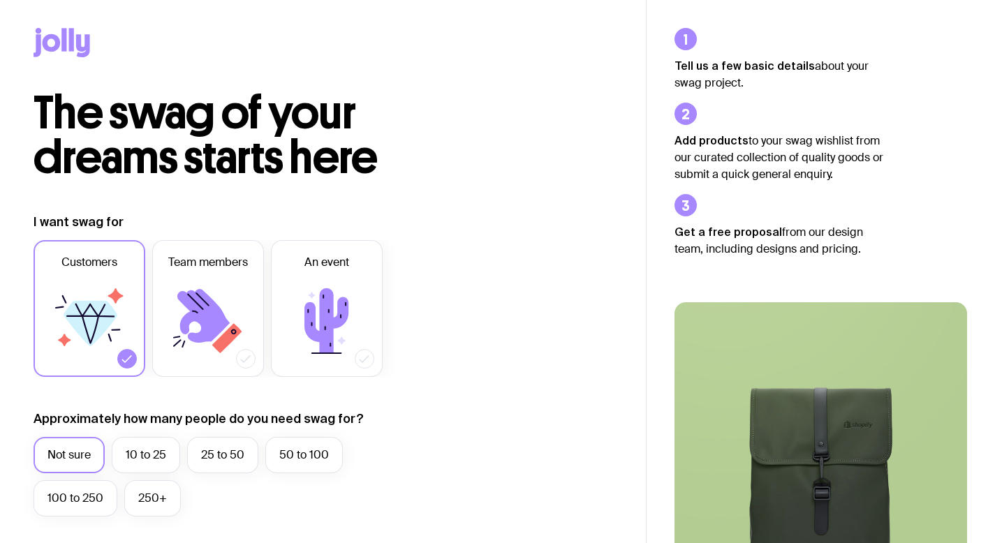 This screenshot has width=995, height=543. I want to click on label: 10 to 25, so click(146, 455).